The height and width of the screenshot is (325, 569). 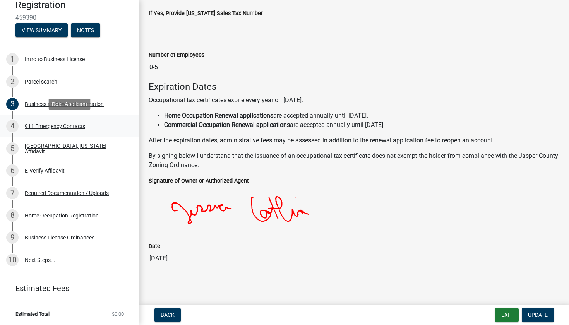 I want to click on div: 6, so click(x=12, y=171).